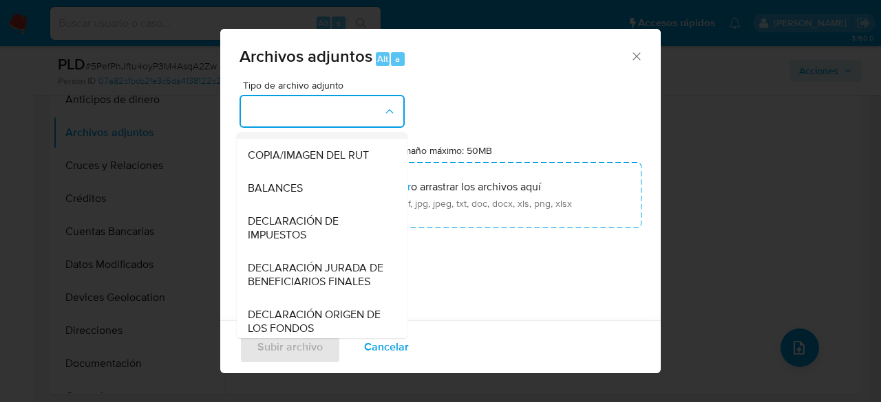 This screenshot has height=402, width=881. I want to click on label: Tamaño máximo: 50MB, so click(442, 151).